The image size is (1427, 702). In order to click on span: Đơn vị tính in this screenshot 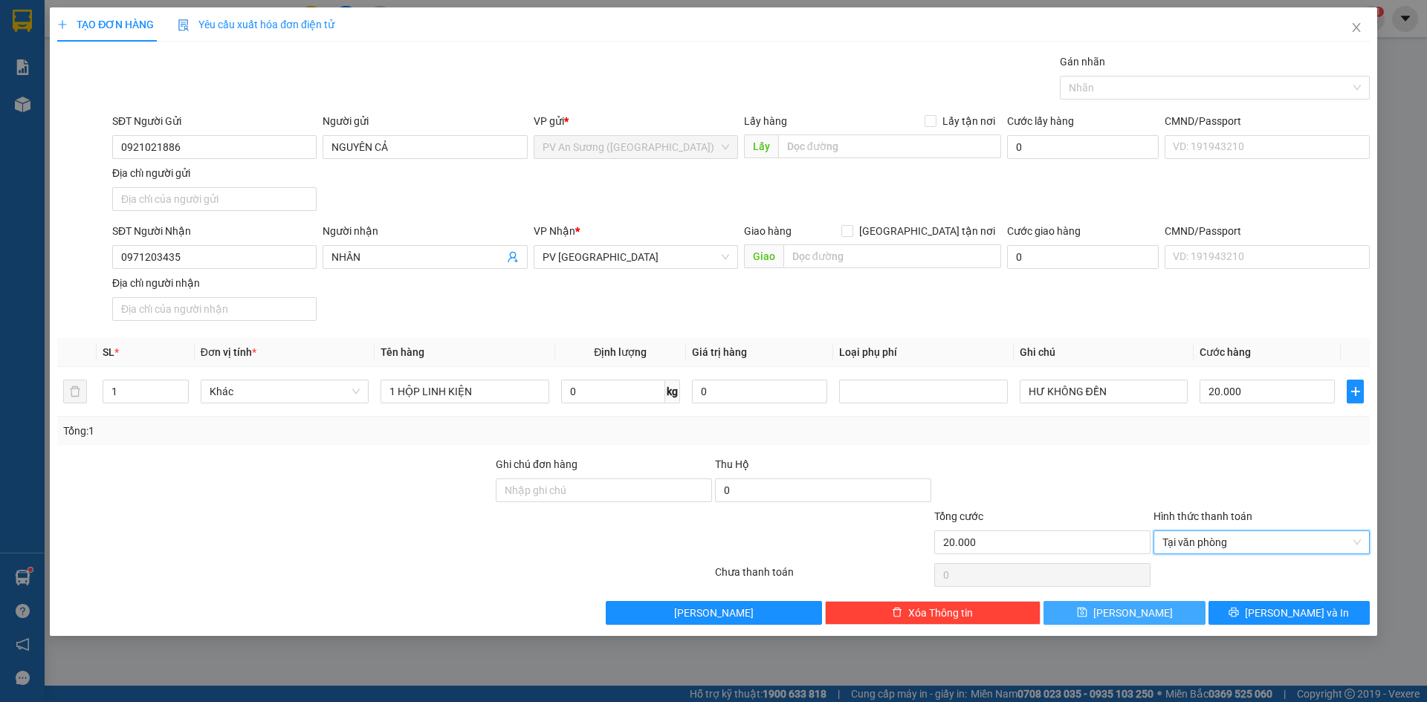, I will do `click(228, 352)`.